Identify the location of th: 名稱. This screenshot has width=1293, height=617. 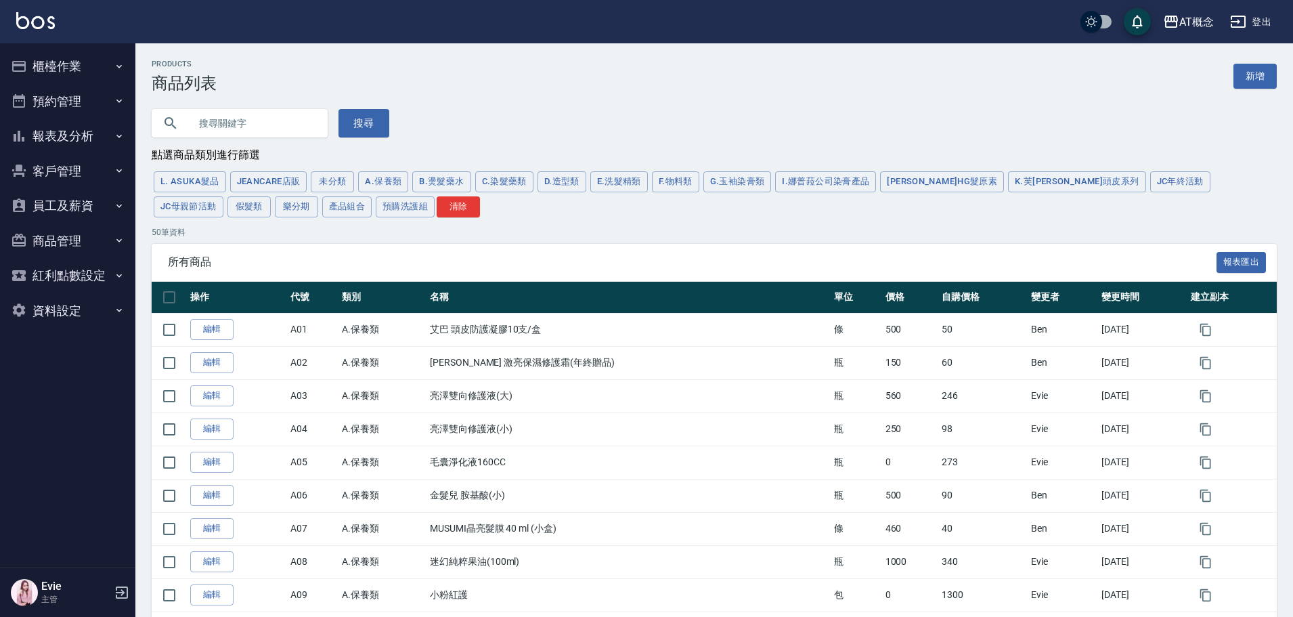
(628, 297).